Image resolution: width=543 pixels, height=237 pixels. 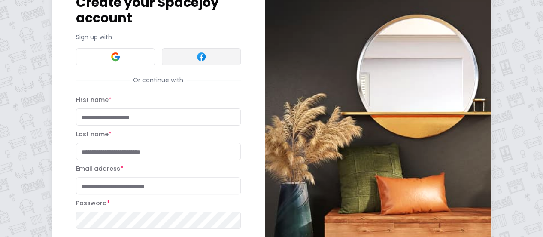 What do you see at coordinates (94, 100) in the screenshot?
I see `label: First name` at bounding box center [94, 100].